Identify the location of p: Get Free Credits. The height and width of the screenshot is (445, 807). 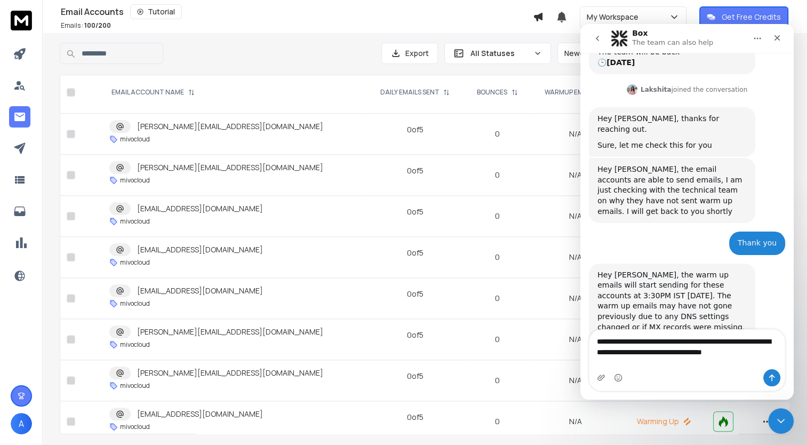
(751, 17).